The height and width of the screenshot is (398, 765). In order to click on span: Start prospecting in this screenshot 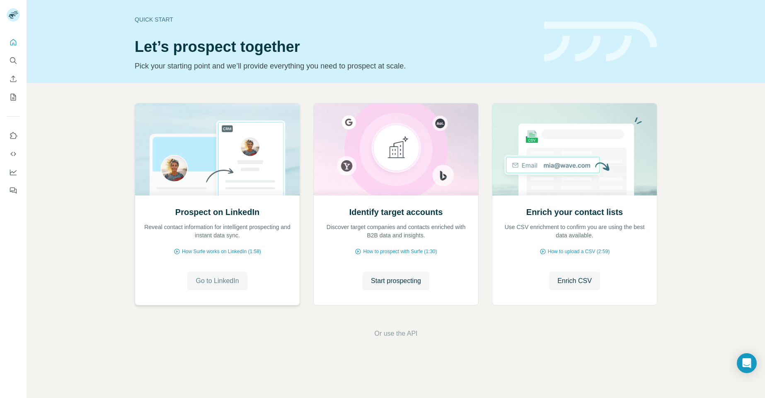, I will do `click(396, 281)`.